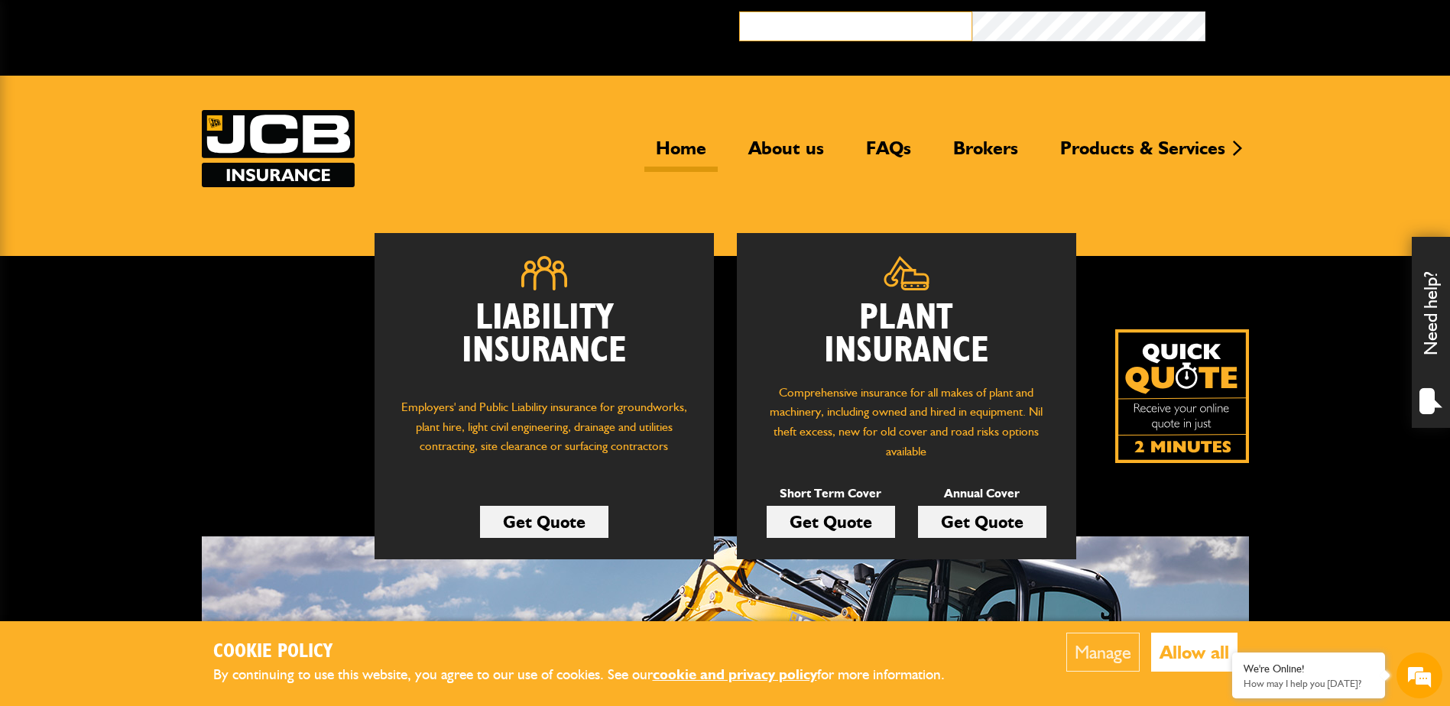 The height and width of the screenshot is (706, 1450). Describe the element at coordinates (906, 422) in the screenshot. I see `p: Comprehensive insurance for all makes of plant and machinery, including owned and hired in equipm...` at that location.